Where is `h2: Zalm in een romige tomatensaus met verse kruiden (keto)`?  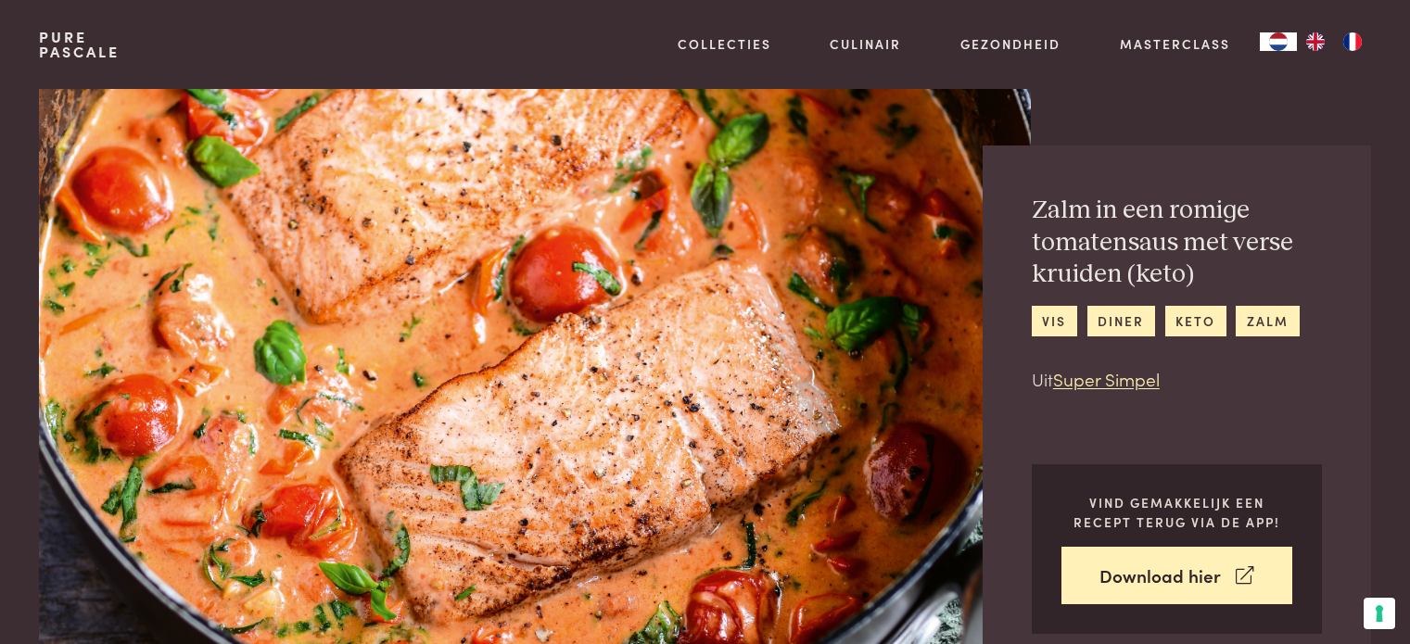
h2: Zalm in een romige tomatensaus met verse kruiden (keto) is located at coordinates (1177, 243).